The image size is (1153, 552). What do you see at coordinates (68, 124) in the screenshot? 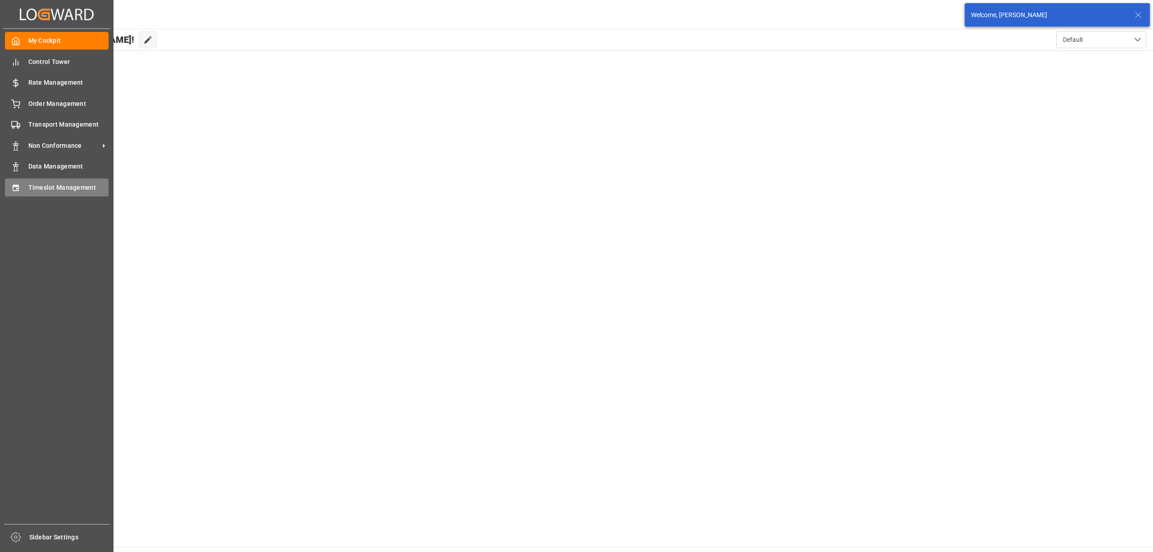
I see `span: Transport Management` at bounding box center [68, 124].